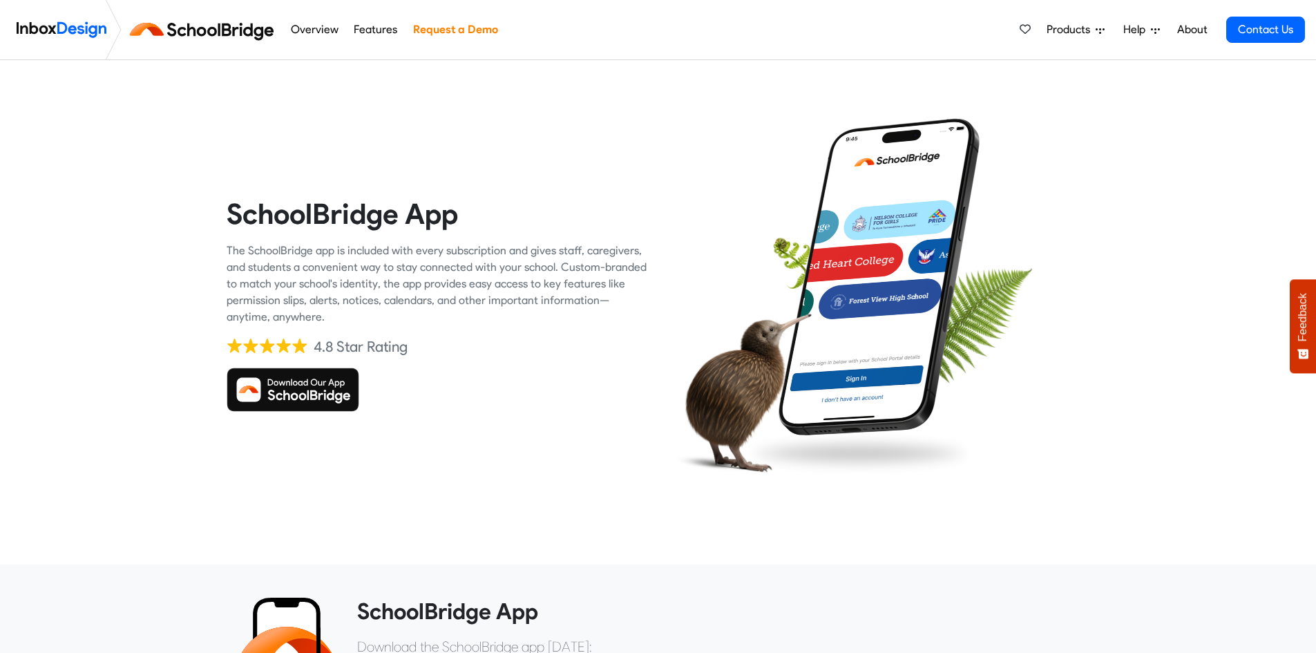  Describe the element at coordinates (1303, 317) in the screenshot. I see `span: Feedback` at that location.